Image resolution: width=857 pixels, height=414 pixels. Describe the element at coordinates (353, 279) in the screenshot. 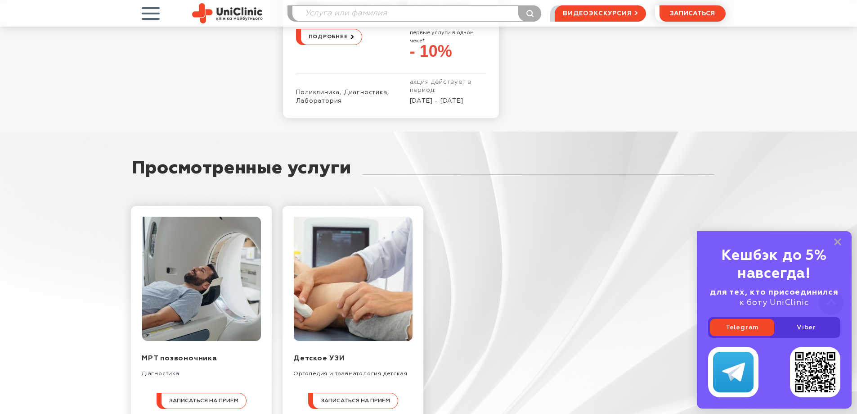

I see `img: Детское УЗИ` at that location.